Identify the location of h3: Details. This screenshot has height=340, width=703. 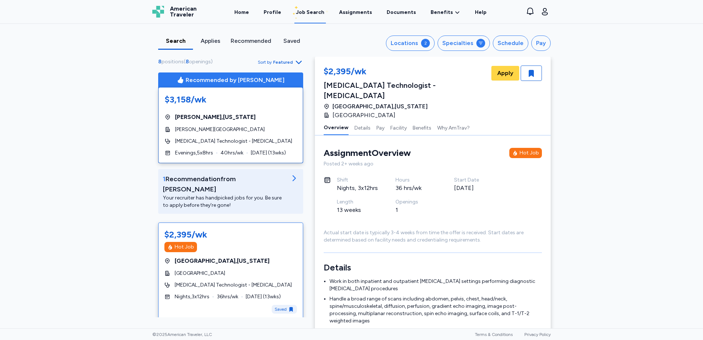
(433, 268).